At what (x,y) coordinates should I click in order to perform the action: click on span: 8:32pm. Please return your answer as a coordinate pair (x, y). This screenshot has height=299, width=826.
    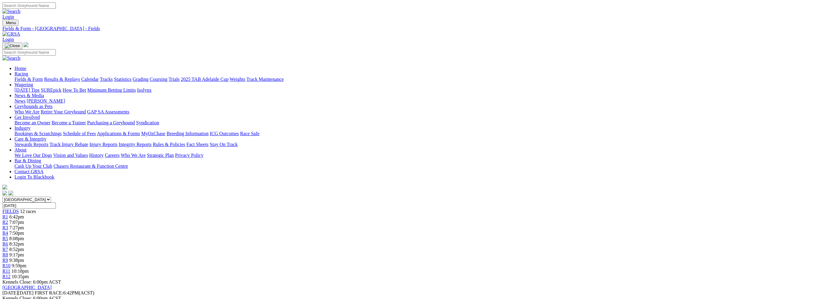
    Looking at the image, I should click on (17, 244).